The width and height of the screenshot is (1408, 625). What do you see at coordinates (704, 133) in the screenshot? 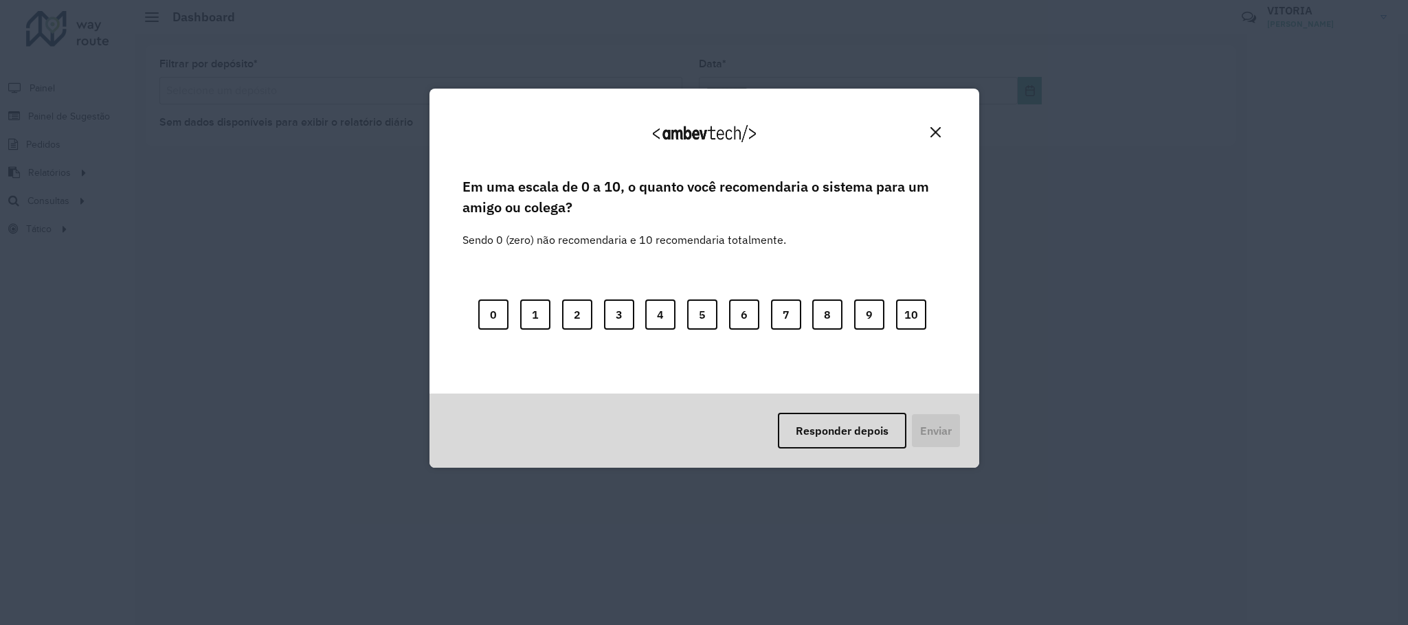
I see `img: Logo Ambevtech` at bounding box center [704, 133].